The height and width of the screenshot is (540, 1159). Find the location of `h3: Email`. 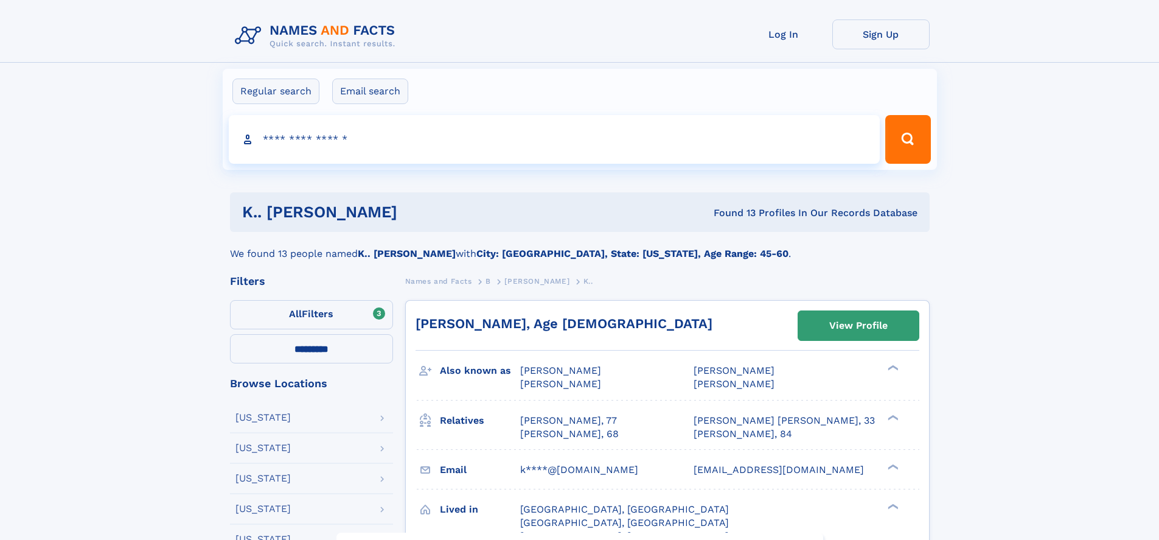

h3: Email is located at coordinates (480, 470).